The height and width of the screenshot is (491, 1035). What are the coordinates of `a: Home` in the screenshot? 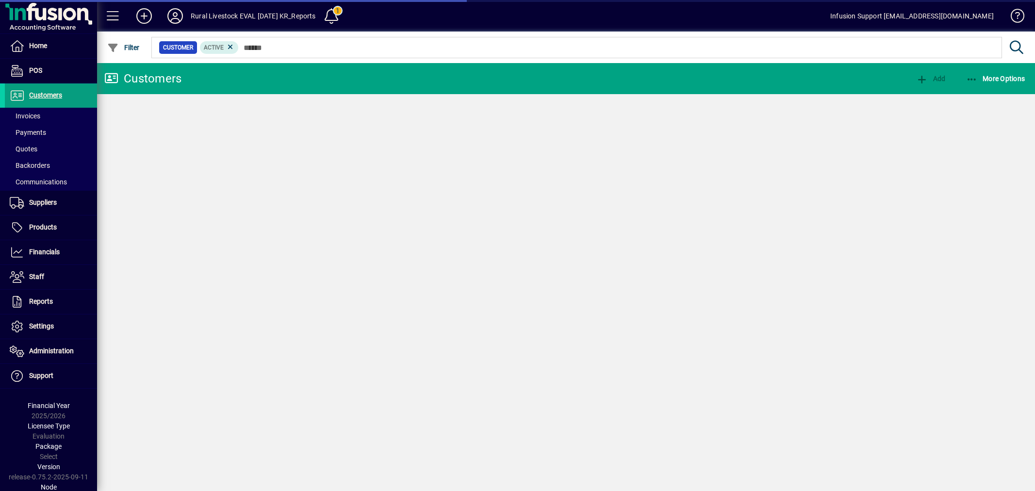 It's located at (51, 46).